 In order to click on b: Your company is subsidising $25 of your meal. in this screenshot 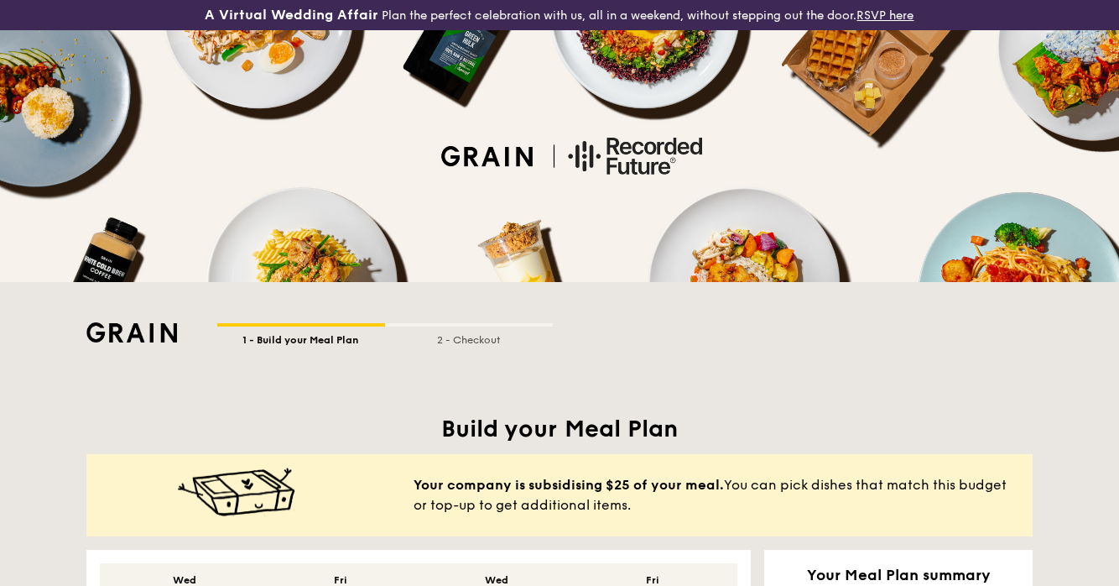, I will do `click(569, 484)`.